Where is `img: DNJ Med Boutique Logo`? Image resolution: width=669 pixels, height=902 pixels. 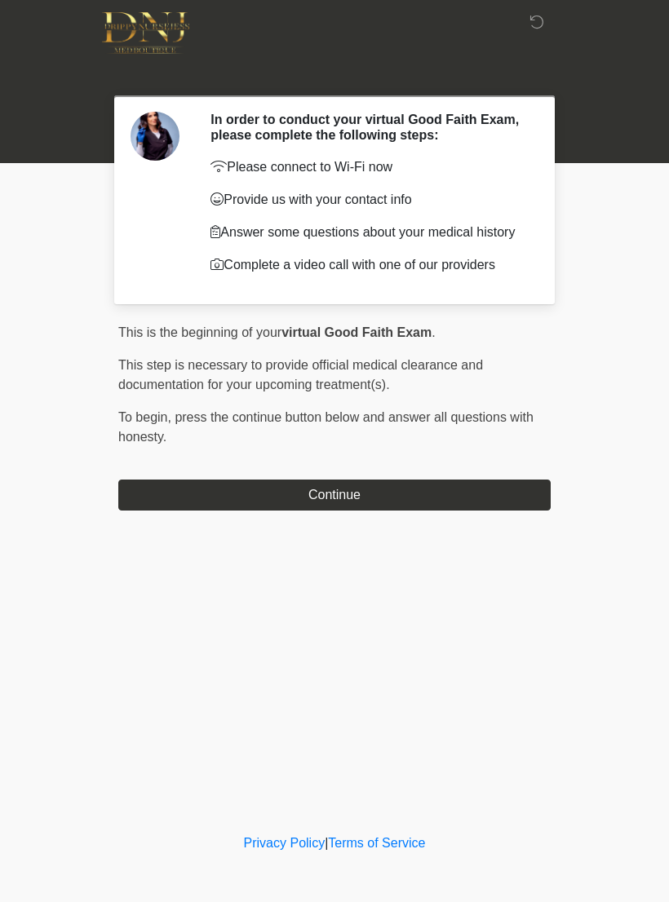
img: DNJ Med Boutique Logo is located at coordinates (145, 33).